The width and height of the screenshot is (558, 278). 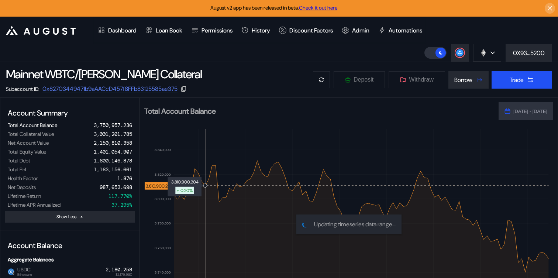 What do you see at coordinates (23, 178) in the screenshot?
I see `div: Health Factor` at bounding box center [23, 178].